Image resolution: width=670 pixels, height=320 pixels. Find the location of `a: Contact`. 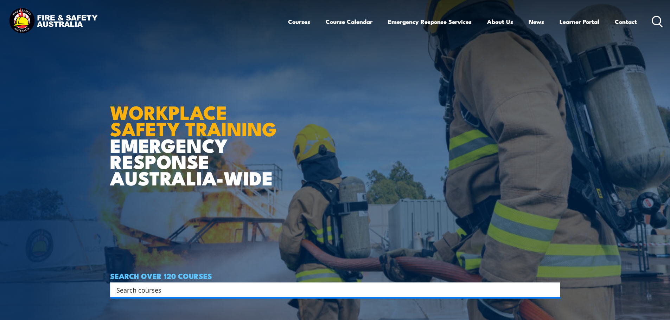

a: Contact is located at coordinates (626, 21).